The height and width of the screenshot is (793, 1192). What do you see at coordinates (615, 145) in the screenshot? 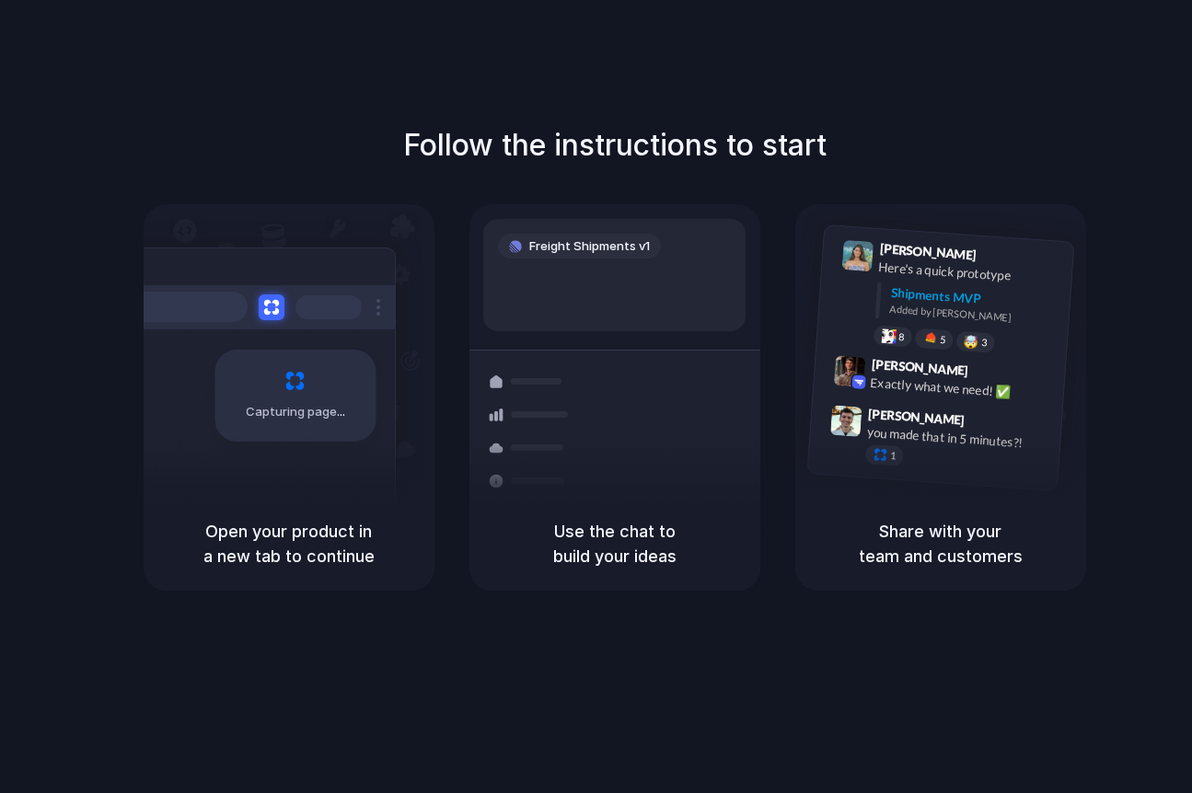
I see `h1: Follow the instructions to start` at bounding box center [615, 145].